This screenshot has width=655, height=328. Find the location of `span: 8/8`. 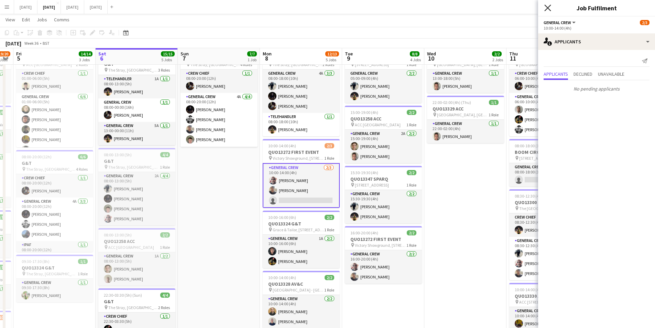

span: 8/8 is located at coordinates (415, 54).